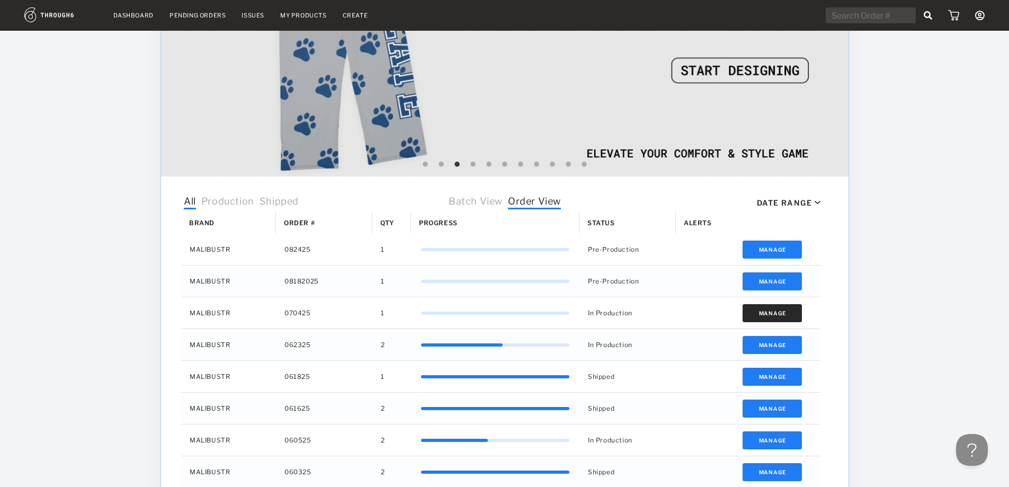  What do you see at coordinates (425, 165) in the screenshot?
I see `button: 1` at bounding box center [425, 165].